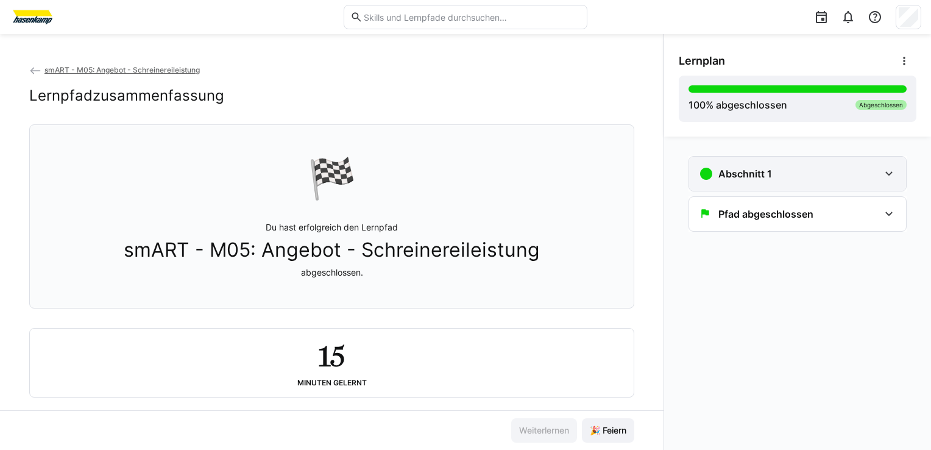 The width and height of the screenshot is (931, 450). Describe the element at coordinates (471, 17) in the screenshot. I see `input: Skills und Lernpfade durchsuchen…` at that location.